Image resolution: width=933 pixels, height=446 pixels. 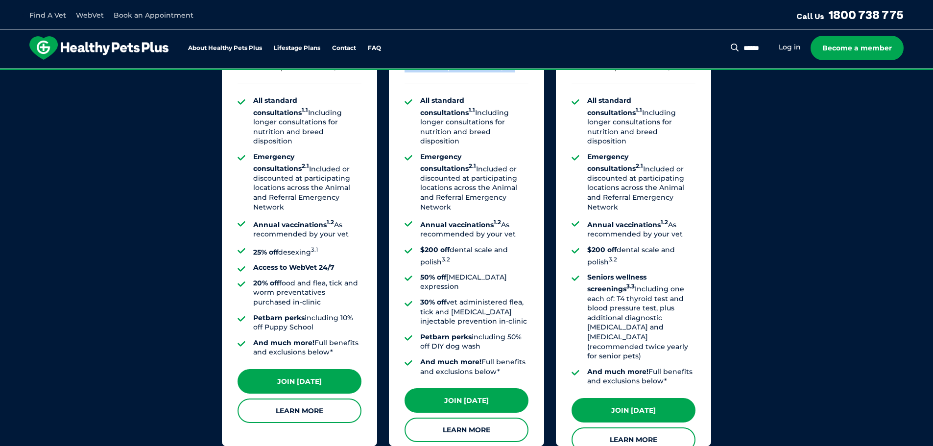 I want to click on span: Proactive, preventative wellness program designed to keep your pet healthier and happier for longer, so click(x=466, y=73).